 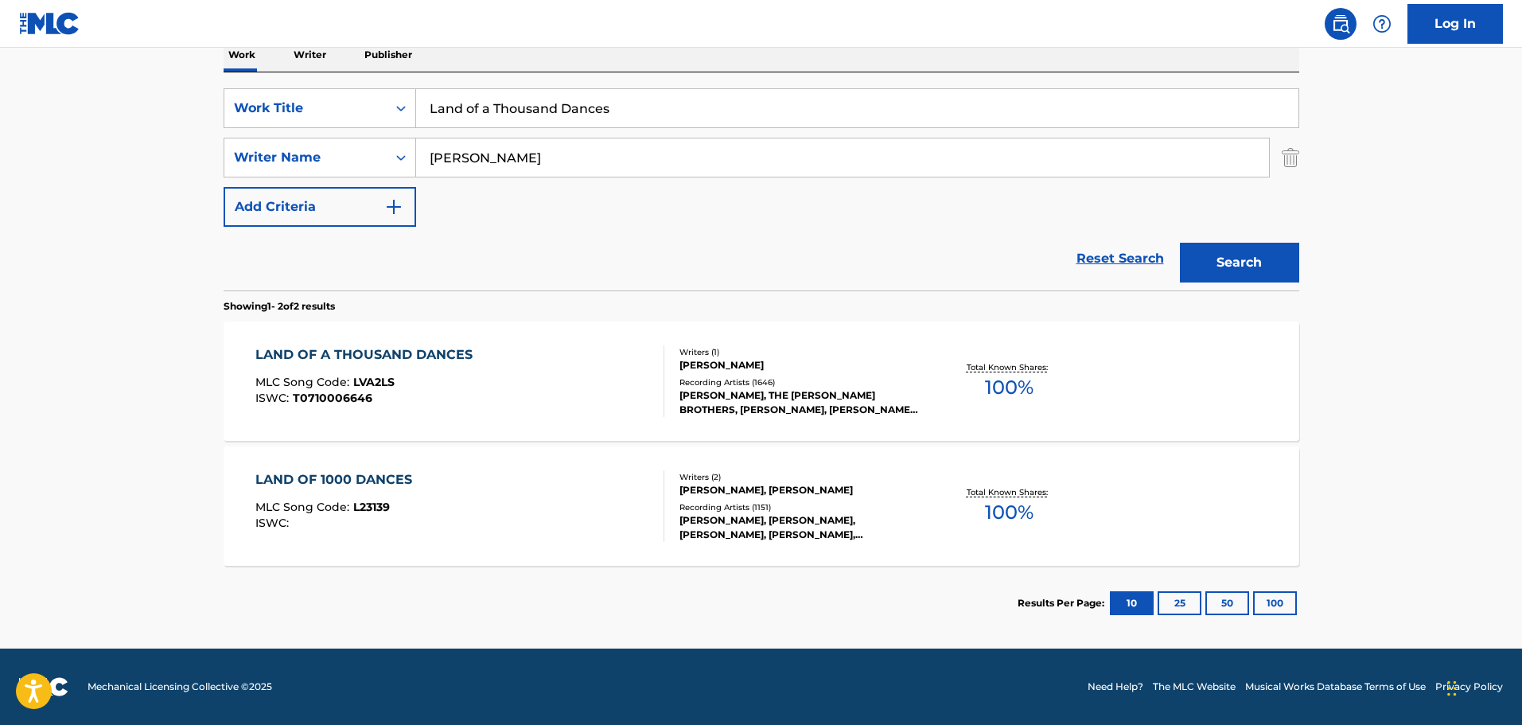 What do you see at coordinates (309, 55) in the screenshot?
I see `p: Writer` at bounding box center [309, 55].